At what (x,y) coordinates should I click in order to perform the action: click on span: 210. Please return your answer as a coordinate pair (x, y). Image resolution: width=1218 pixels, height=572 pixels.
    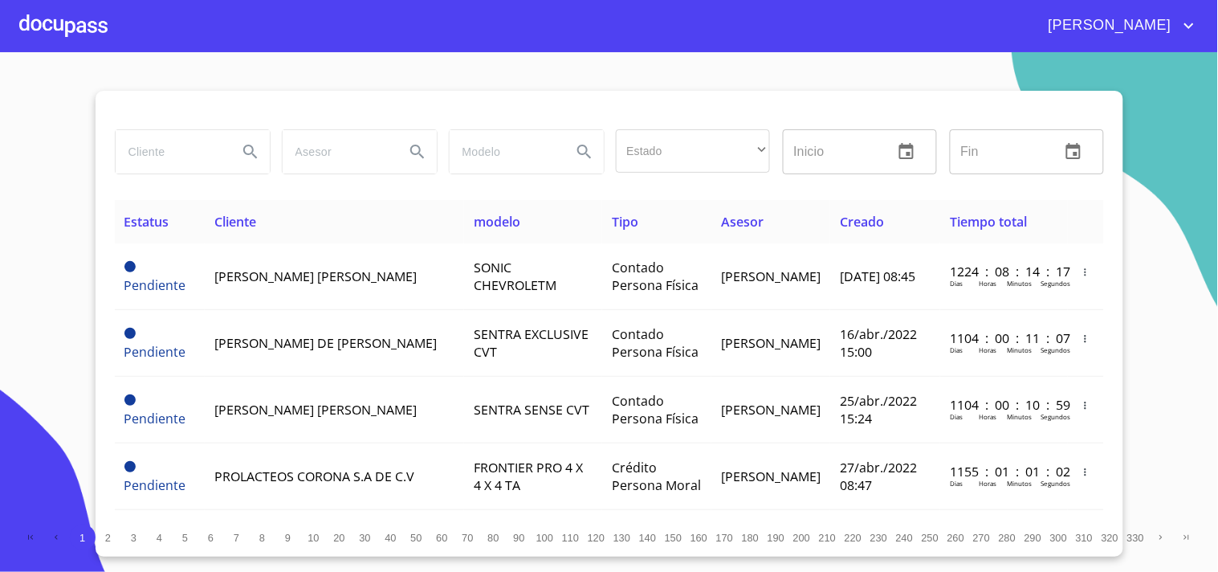
    Looking at the image, I should click on (827, 537).